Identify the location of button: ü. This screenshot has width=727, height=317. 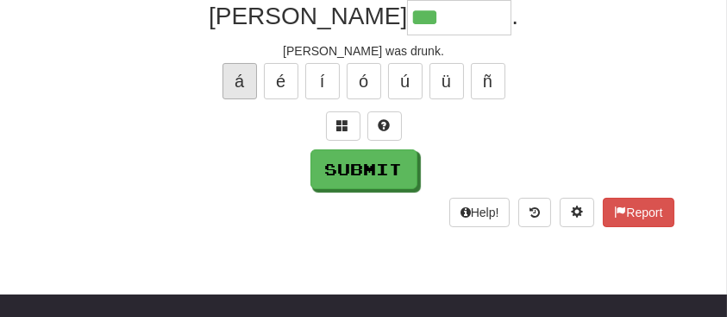
(447, 81).